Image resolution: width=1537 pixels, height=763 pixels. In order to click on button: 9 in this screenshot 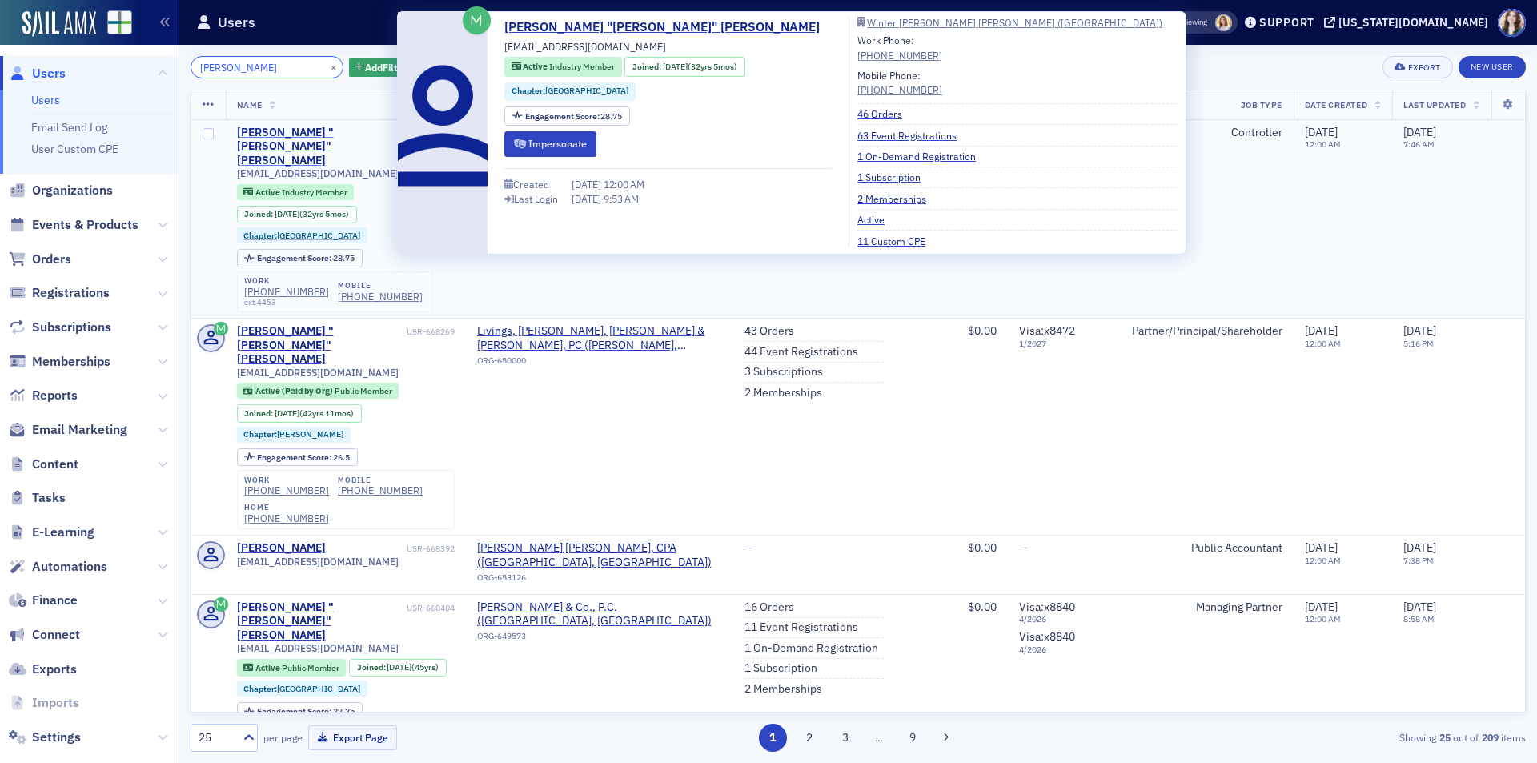, I will do `click(913, 737)`.